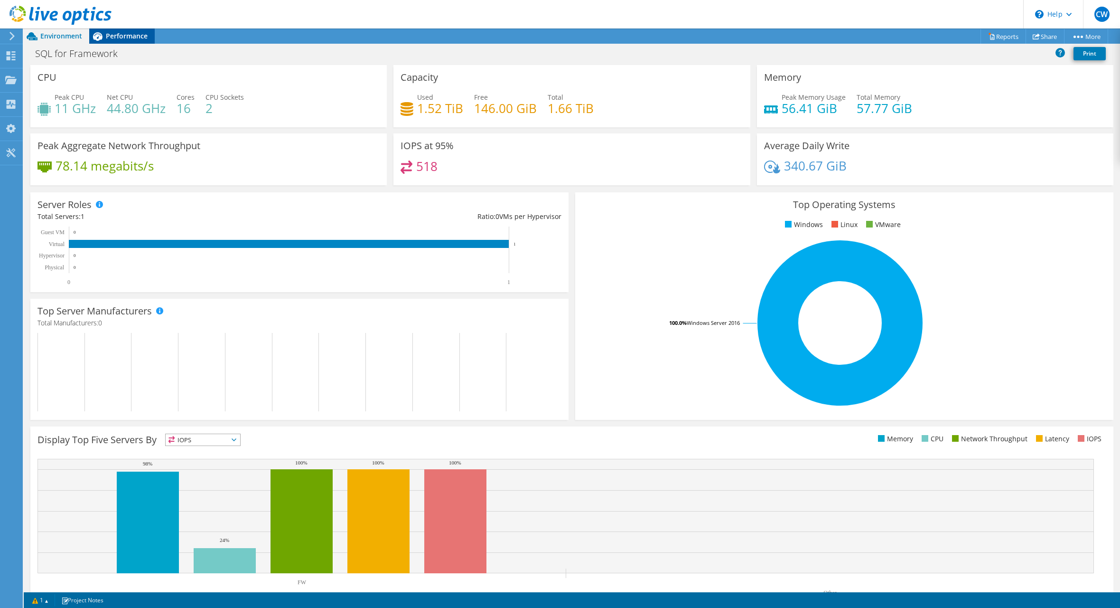 The image size is (1120, 608). What do you see at coordinates (884, 108) in the screenshot?
I see `h4: 57.77 GiB` at bounding box center [884, 108].